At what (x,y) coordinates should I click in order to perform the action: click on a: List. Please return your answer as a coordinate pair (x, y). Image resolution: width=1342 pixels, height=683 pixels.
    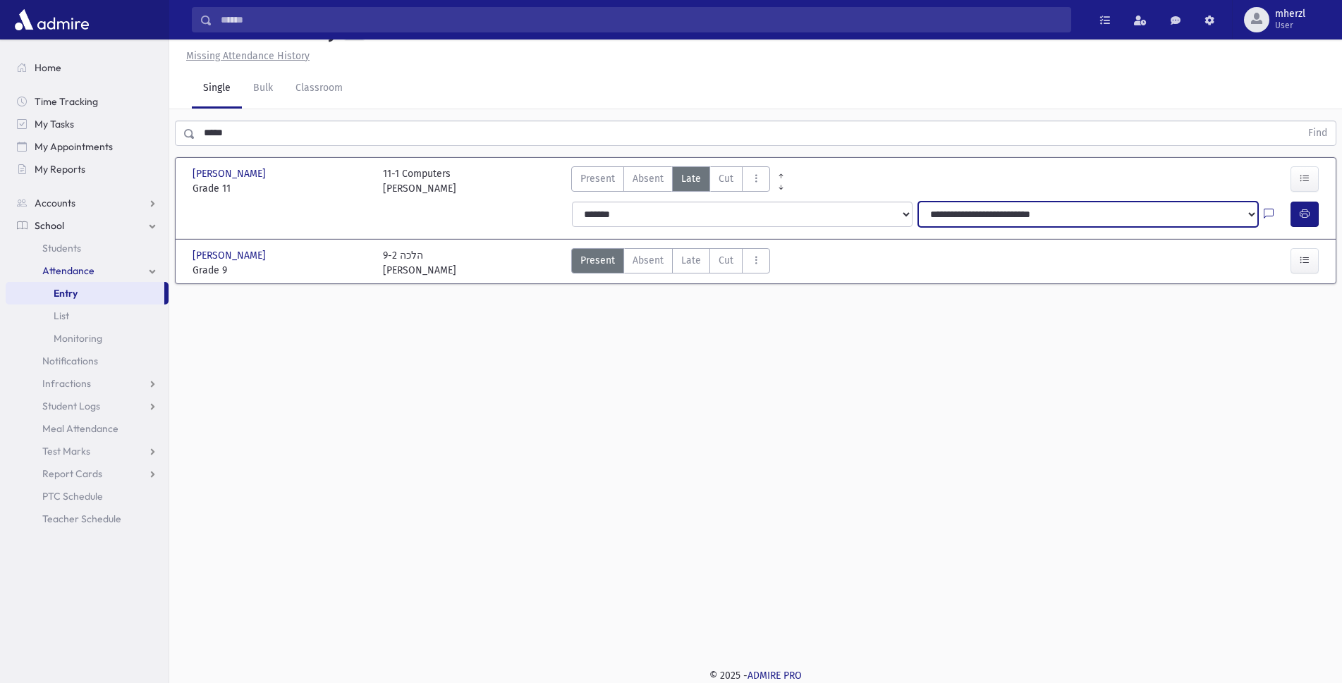
    Looking at the image, I should click on (87, 316).